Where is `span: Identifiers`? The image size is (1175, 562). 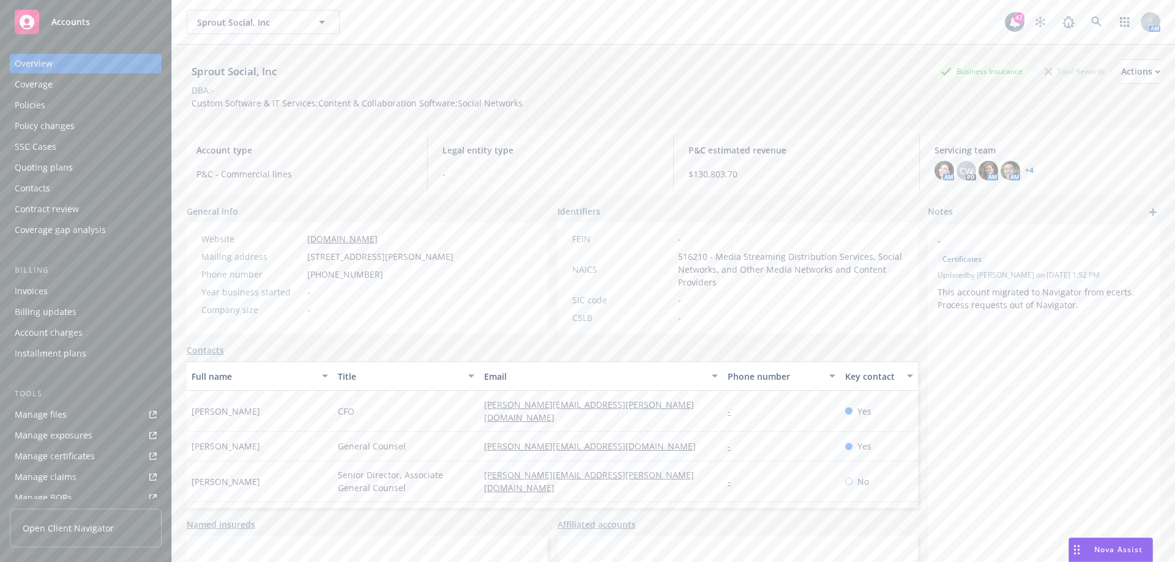
span: Identifiers is located at coordinates (579, 211).